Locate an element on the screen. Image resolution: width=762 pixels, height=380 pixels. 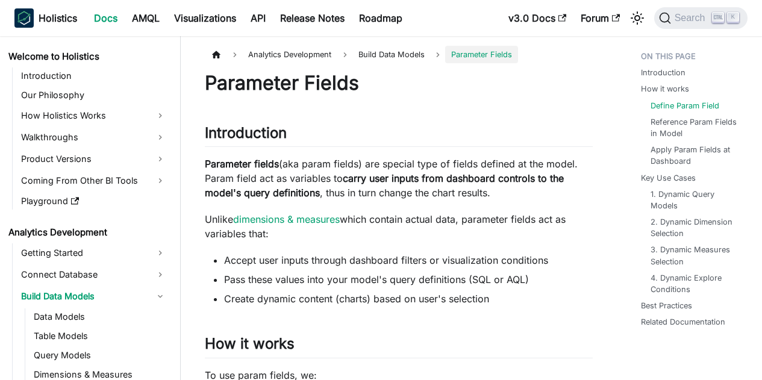
a: Related Documentation is located at coordinates (683, 322).